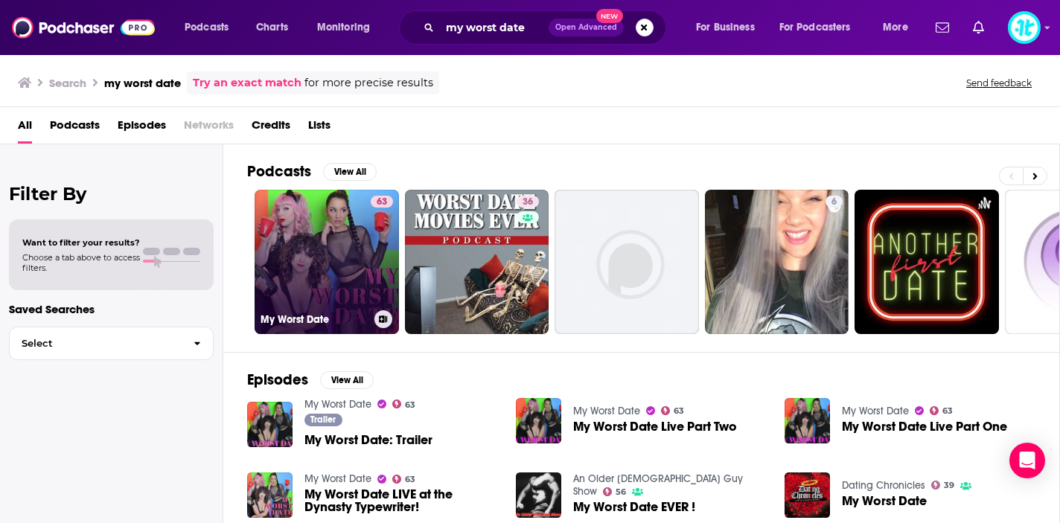 The height and width of the screenshot is (523, 1060). Describe the element at coordinates (658, 485) in the screenshot. I see `a: An Older Gay Guy Show` at that location.